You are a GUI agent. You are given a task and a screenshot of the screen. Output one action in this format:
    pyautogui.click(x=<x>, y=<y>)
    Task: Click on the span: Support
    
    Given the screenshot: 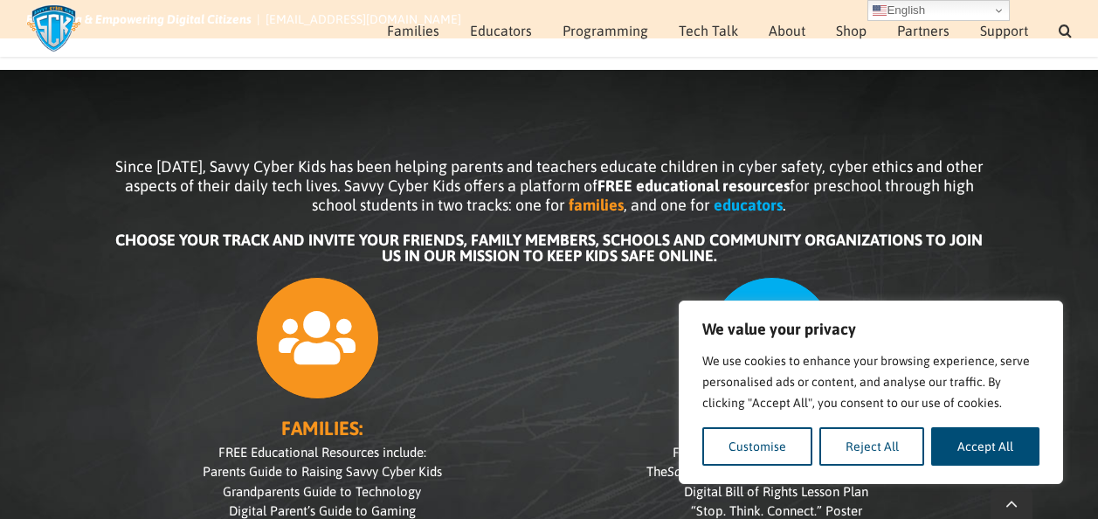 What is the action you would take?
    pyautogui.click(x=1003, y=31)
    